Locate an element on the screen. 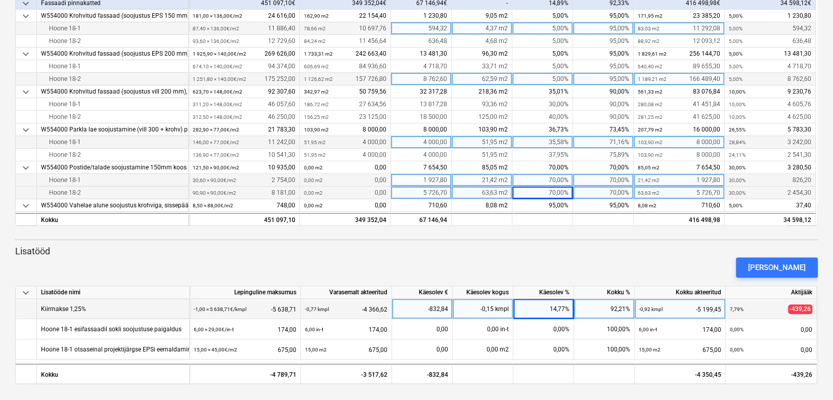 The image size is (833, 400). div: 8 000,00 is located at coordinates (679, 142).